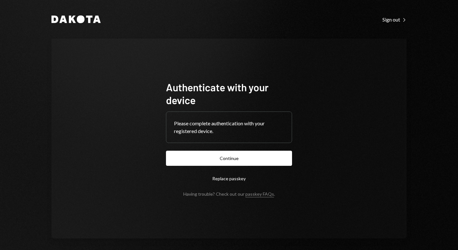 The height and width of the screenshot is (250, 458). I want to click on div: Sign out, so click(394, 20).